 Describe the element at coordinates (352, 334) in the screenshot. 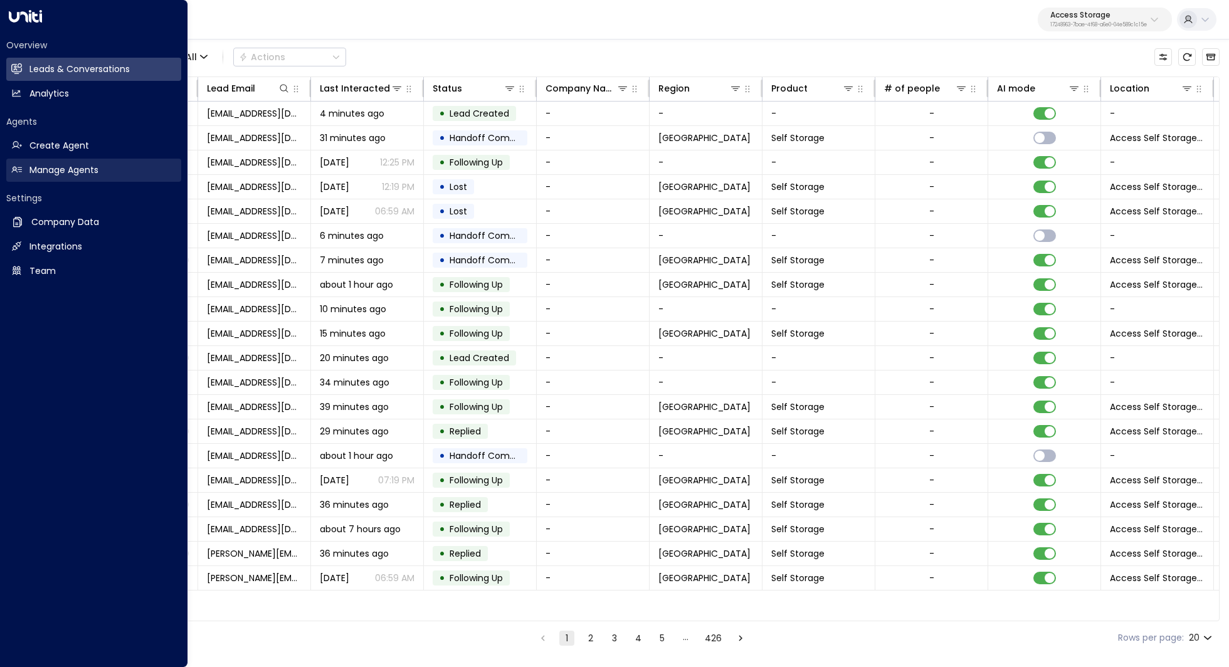

I see `span: 15 minutes ago` at that location.